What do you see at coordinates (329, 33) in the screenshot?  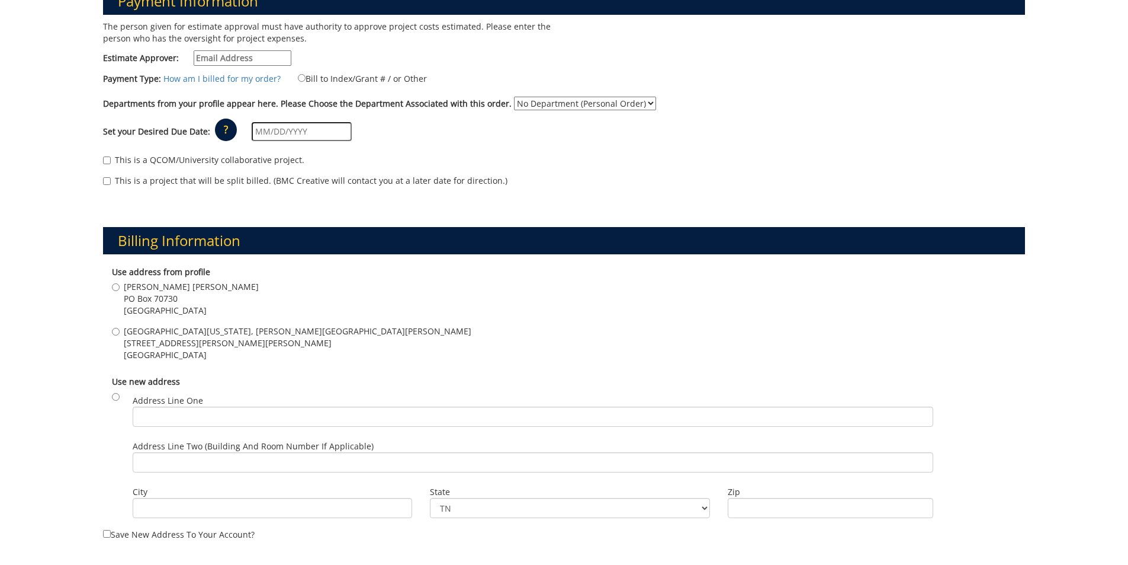 I see `p: The person given for estimate approval must have authority to approve project costs estimated. Pl...` at bounding box center [329, 33].